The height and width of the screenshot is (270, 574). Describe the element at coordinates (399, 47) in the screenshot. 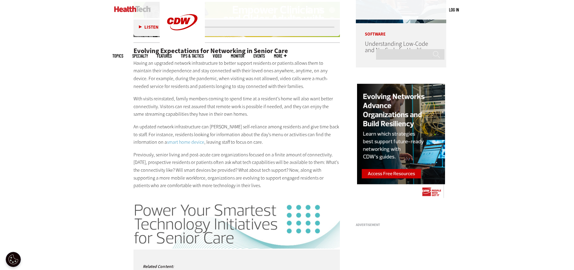

I see `a: Understanding Low-Code and No-Code for Healthcare` at that location.